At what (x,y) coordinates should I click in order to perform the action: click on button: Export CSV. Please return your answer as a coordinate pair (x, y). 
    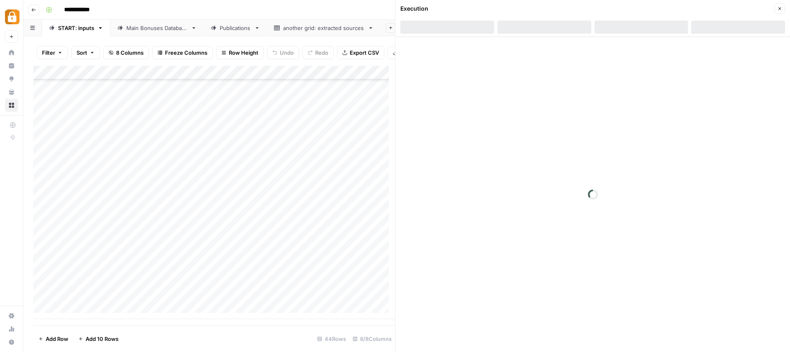
    Looking at the image, I should click on (360, 53).